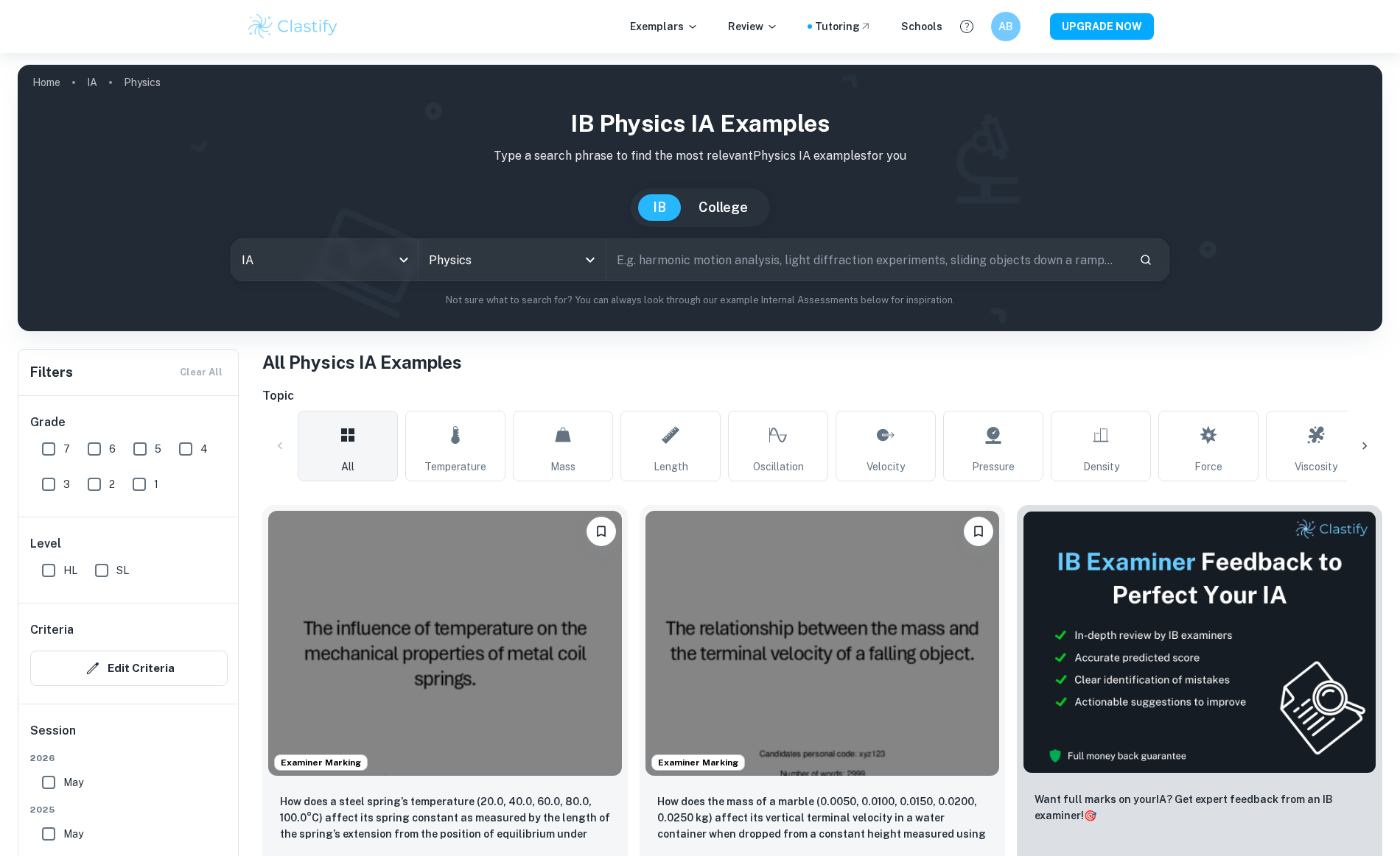  Describe the element at coordinates (66, 449) in the screenshot. I see `span: 7` at that location.